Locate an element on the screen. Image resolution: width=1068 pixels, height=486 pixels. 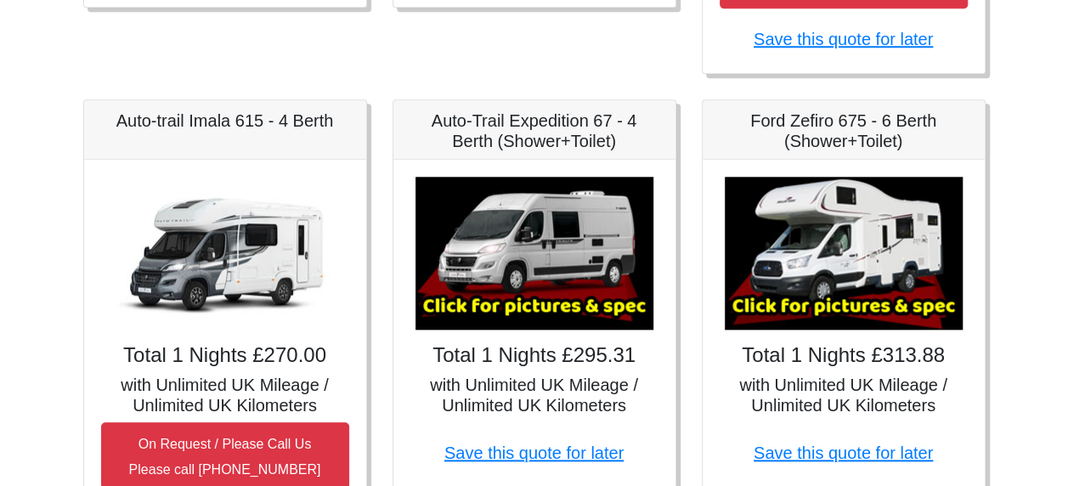
h4: Total 1 Nights £313.88 is located at coordinates (844, 355).